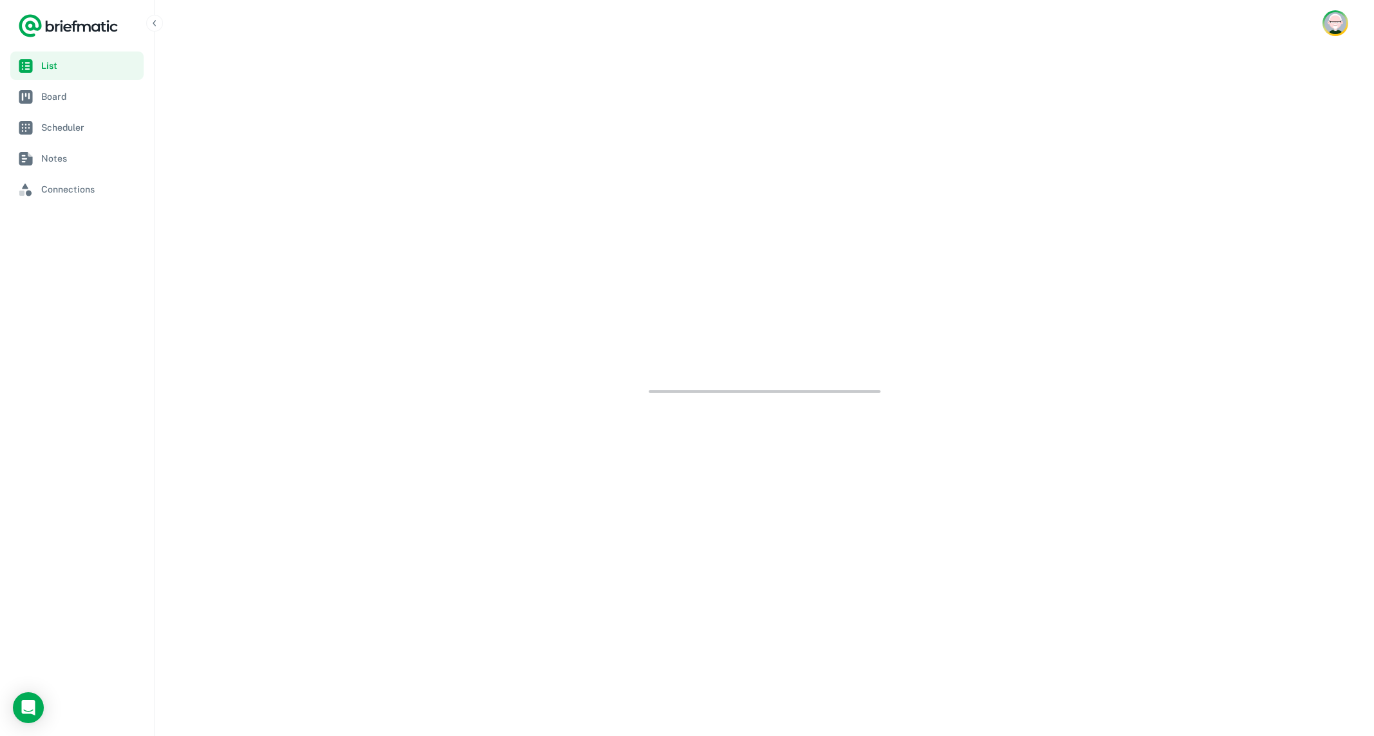 The image size is (1374, 736). I want to click on span: Connections, so click(90, 189).